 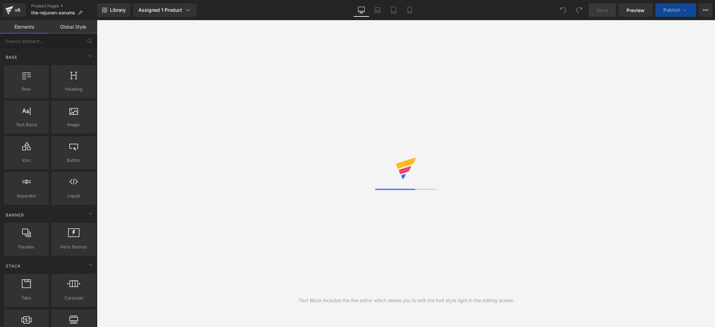 What do you see at coordinates (394, 10) in the screenshot?
I see `a: Tablet` at bounding box center [394, 10].